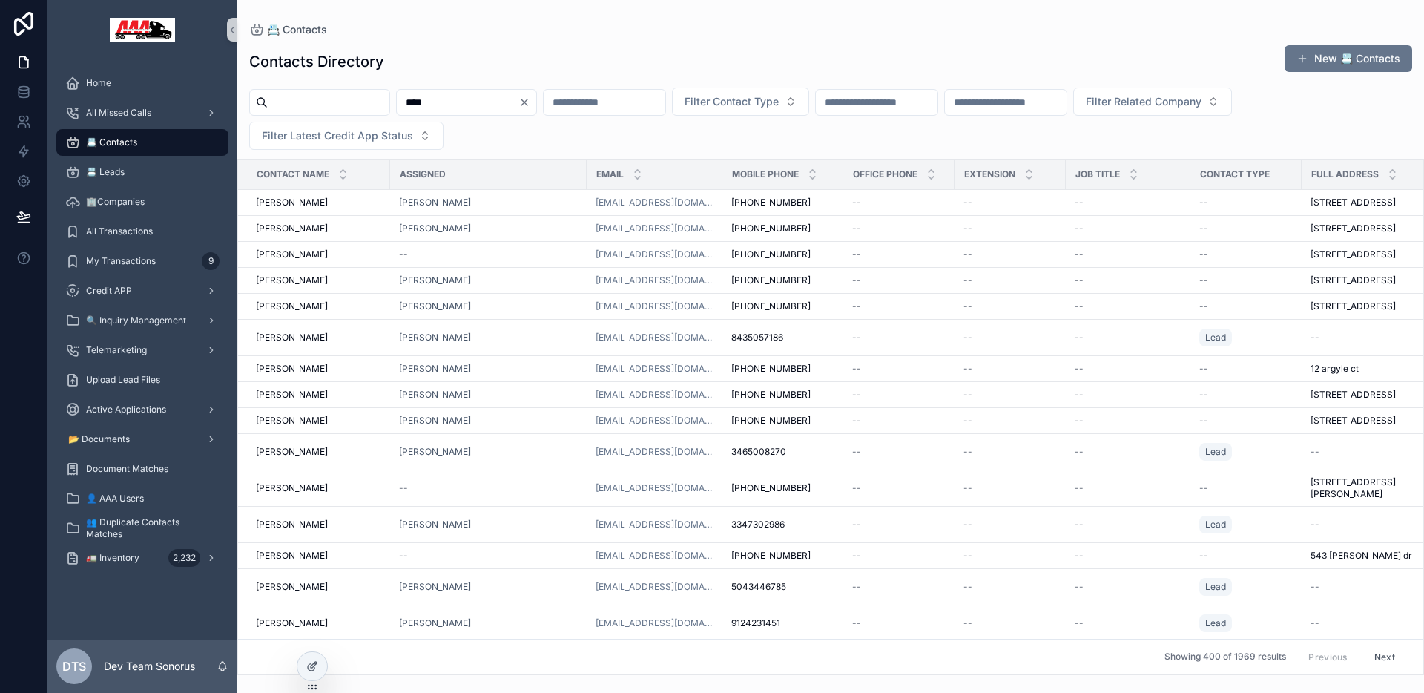 This screenshot has height=693, width=1424. What do you see at coordinates (123, 380) in the screenshot?
I see `span: Upload Lead Files` at bounding box center [123, 380].